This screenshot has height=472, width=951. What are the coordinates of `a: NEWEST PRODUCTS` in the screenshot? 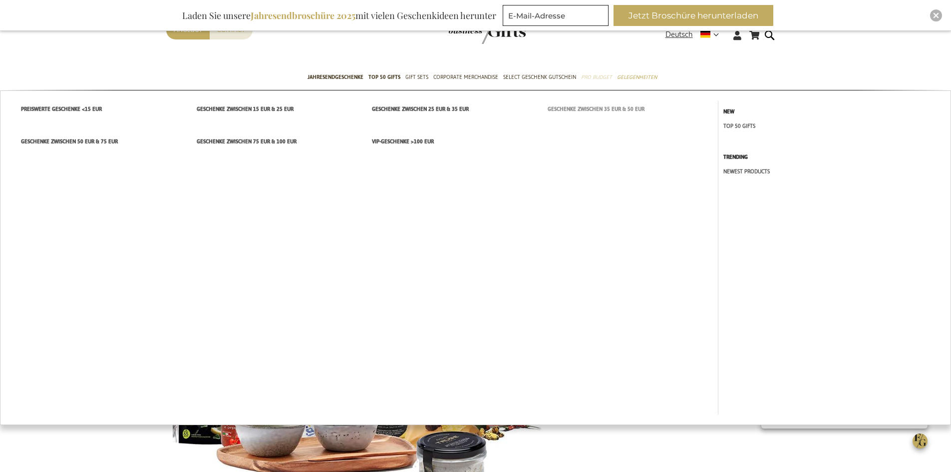 It's located at (834, 171).